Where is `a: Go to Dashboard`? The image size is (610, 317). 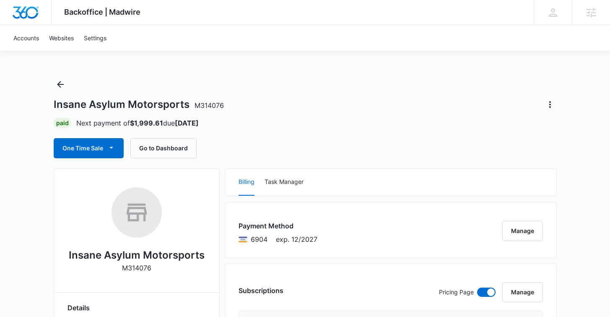 a: Go to Dashboard is located at coordinates (164, 148).